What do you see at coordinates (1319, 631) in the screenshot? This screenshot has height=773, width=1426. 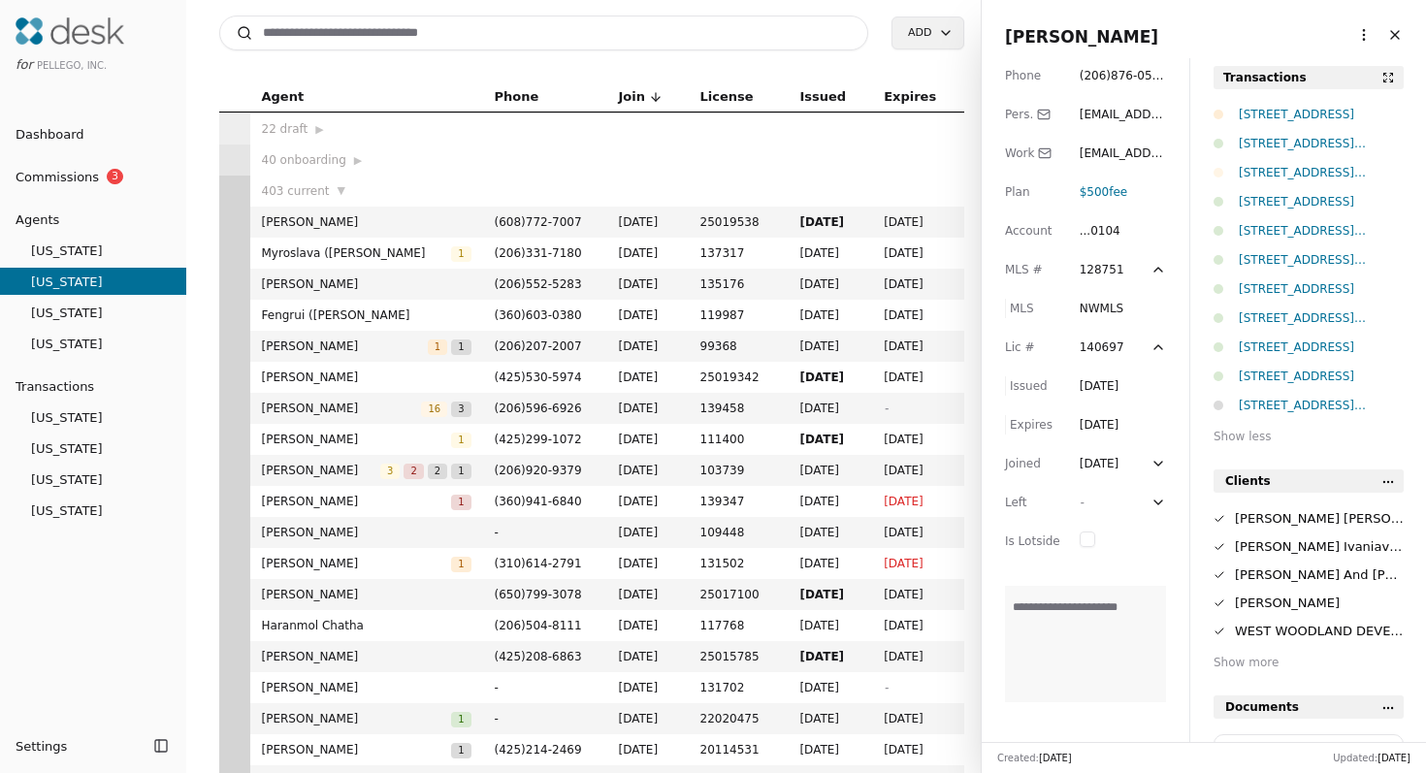 I see `div: WEST WOODLAND DEVELOPERS LLC And WEST WOODLAND DEVELOPERS LLC` at bounding box center [1319, 631].